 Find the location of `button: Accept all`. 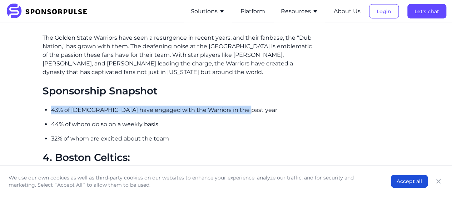

button: Accept all is located at coordinates (409, 181).